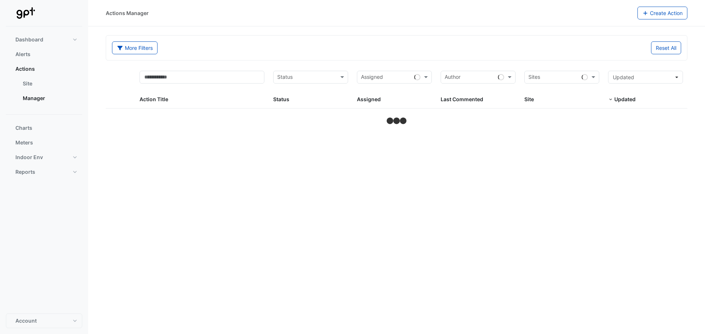  Describe the element at coordinates (666, 48) in the screenshot. I see `button: Reset All` at that location.